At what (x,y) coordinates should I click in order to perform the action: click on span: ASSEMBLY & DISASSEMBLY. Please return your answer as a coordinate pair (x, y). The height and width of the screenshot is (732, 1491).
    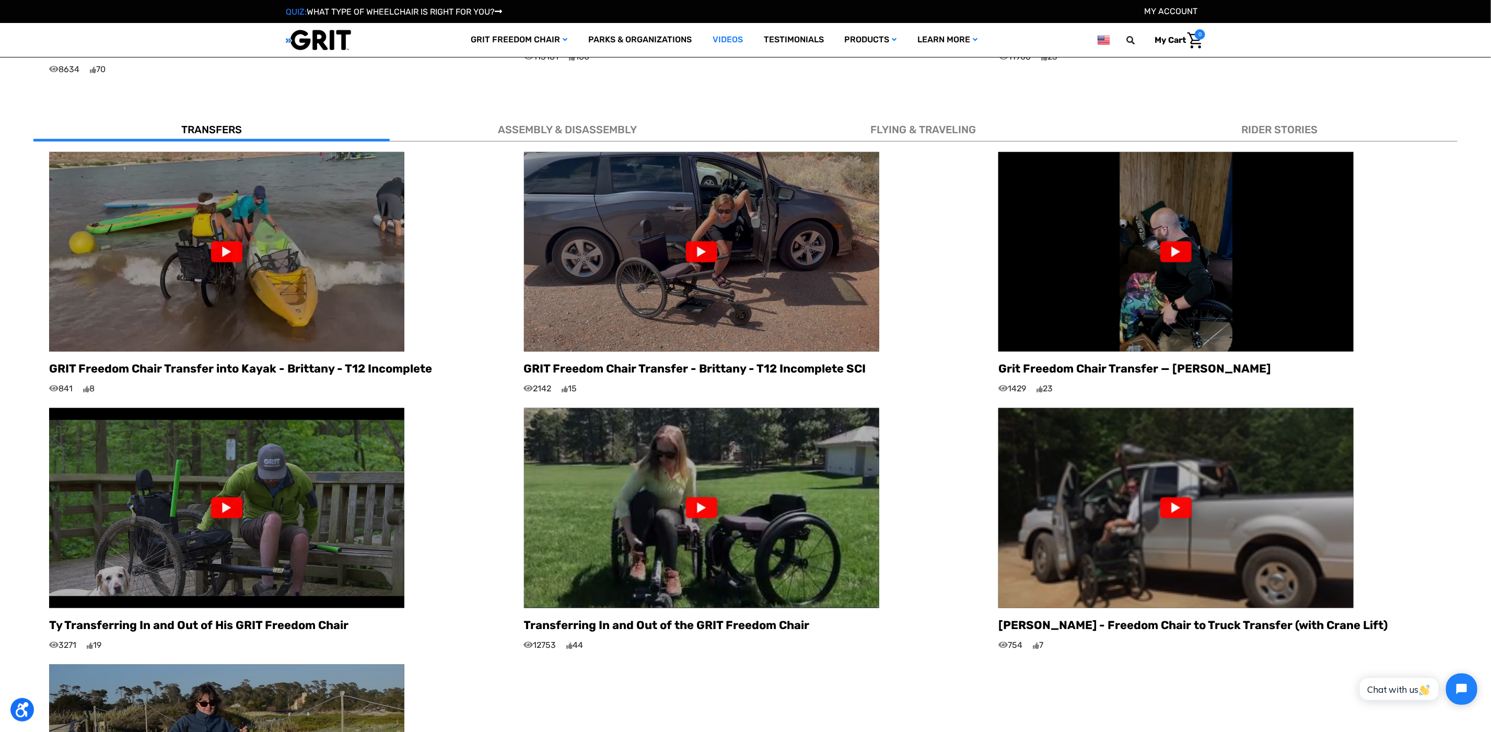
    Looking at the image, I should click on (567, 130).